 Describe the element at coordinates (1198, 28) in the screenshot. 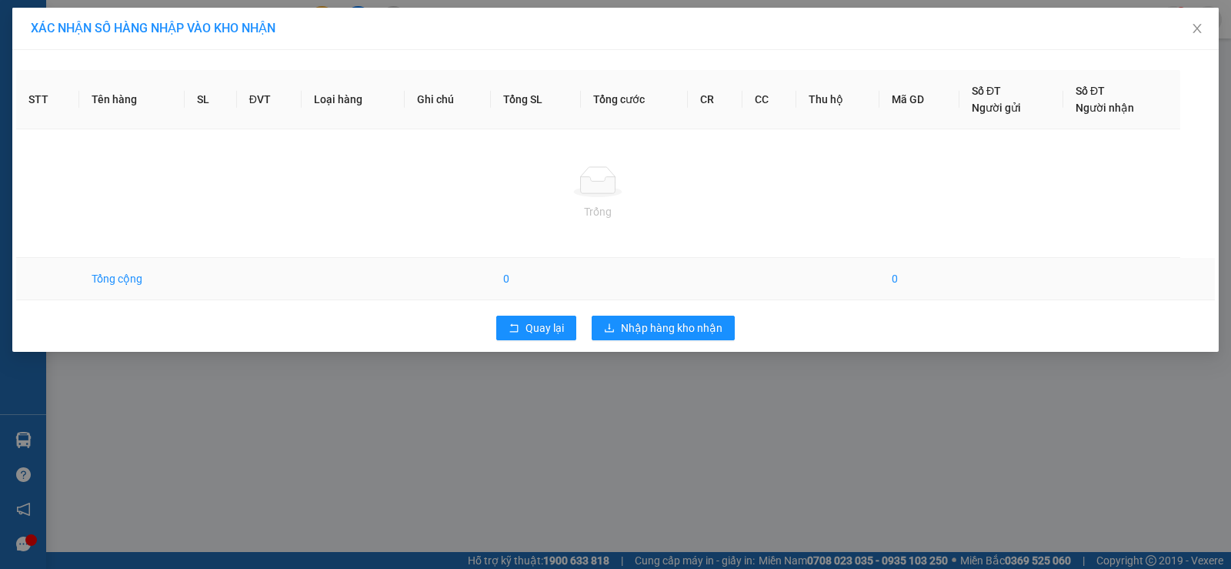

I see `span: close` at that location.